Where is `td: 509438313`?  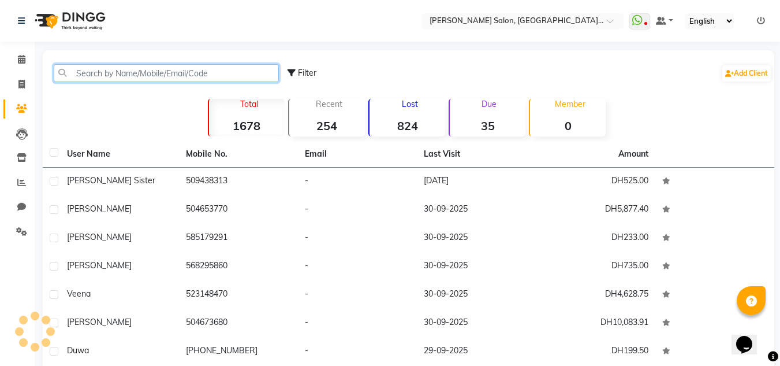 td: 509438313 is located at coordinates (239, 181).